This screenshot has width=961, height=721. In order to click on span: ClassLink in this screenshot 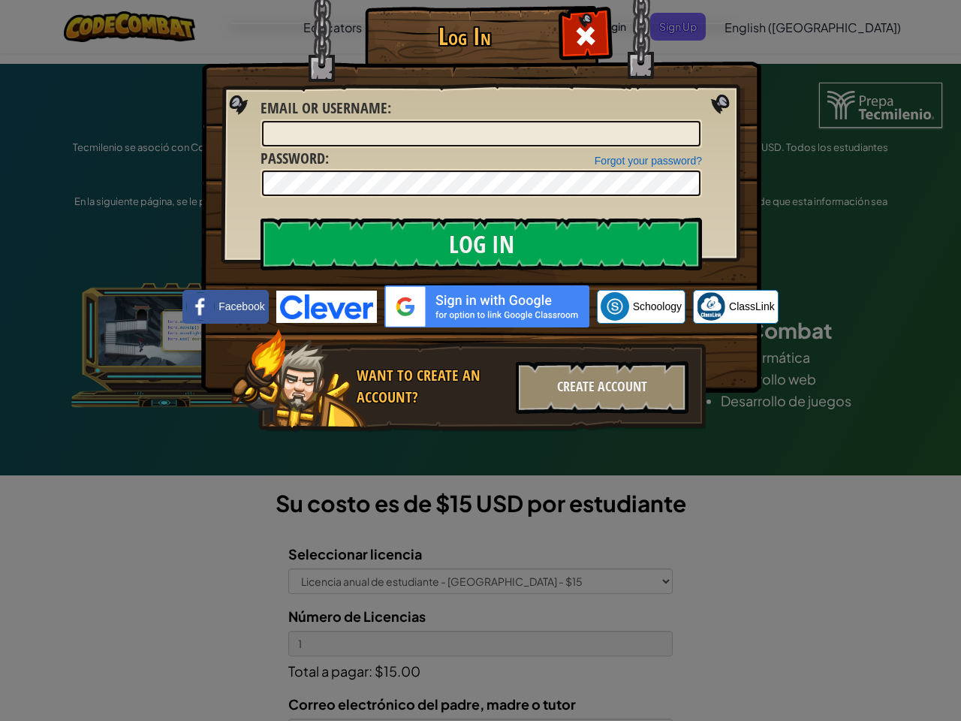, I will do `click(752, 306)`.